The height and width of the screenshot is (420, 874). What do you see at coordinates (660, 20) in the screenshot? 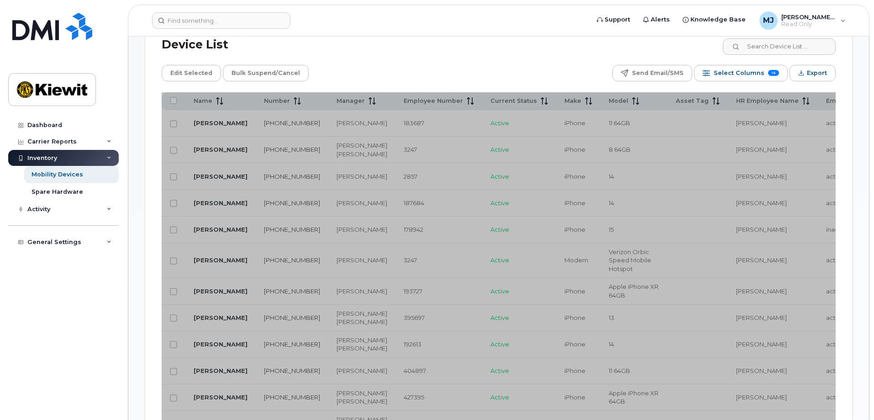
I see `span: Alerts` at bounding box center [660, 20].